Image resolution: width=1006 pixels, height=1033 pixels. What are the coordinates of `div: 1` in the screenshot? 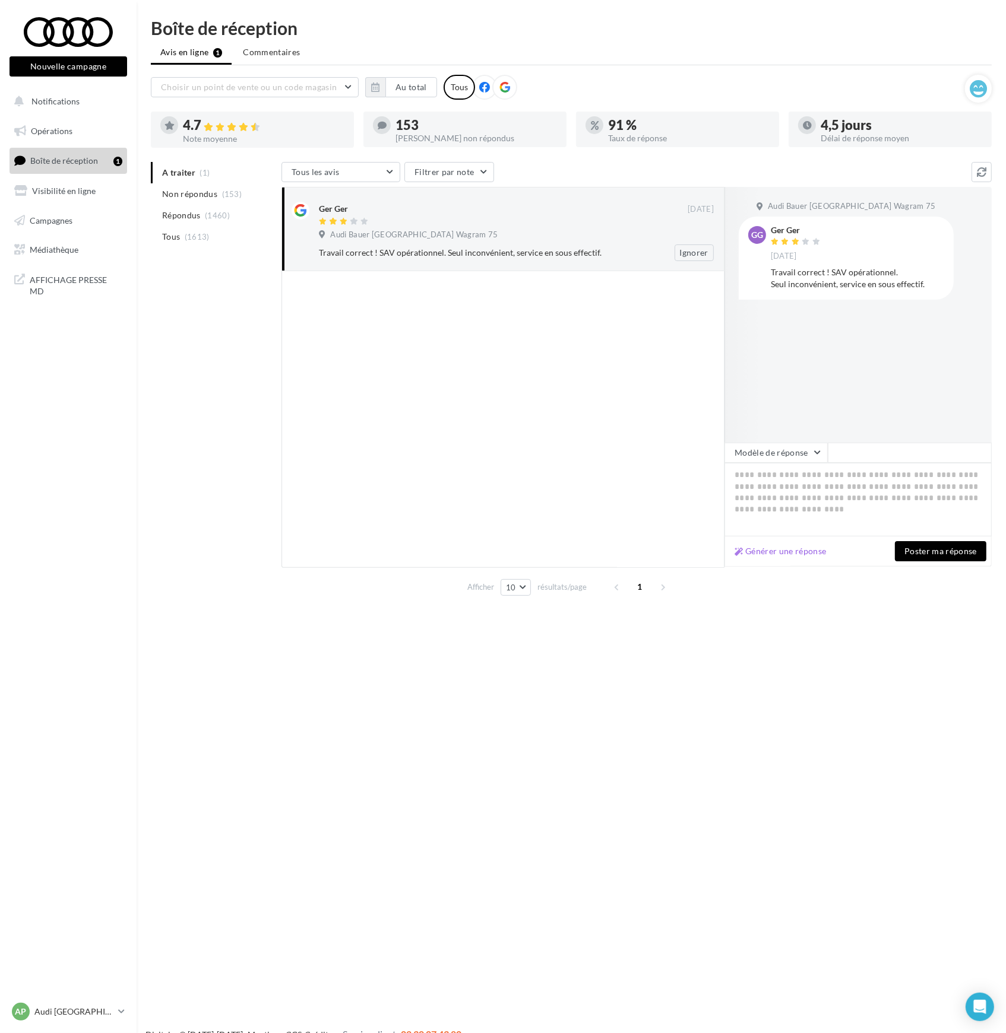 It's located at (118, 161).